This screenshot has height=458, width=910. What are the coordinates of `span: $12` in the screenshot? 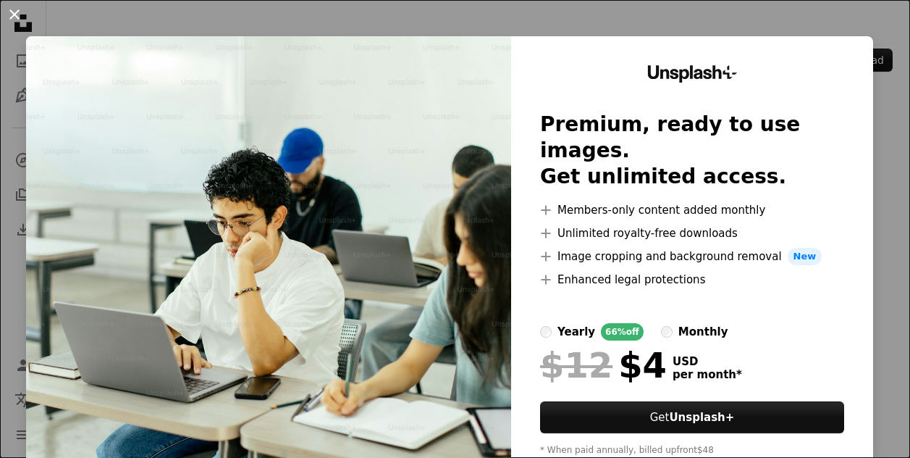 It's located at (576, 365).